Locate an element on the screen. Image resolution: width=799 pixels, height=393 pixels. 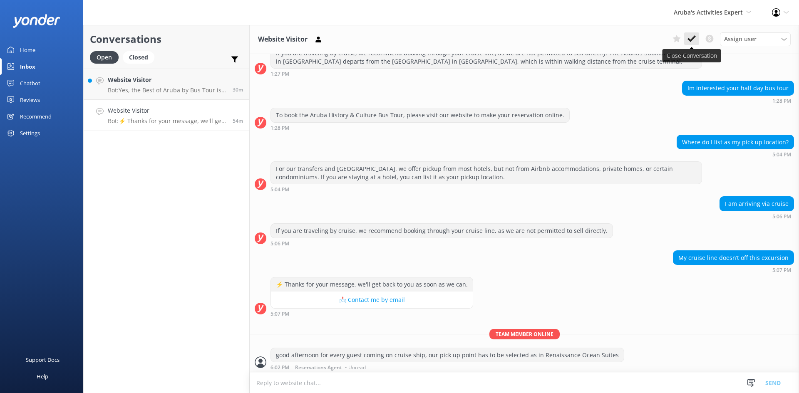
div: I am arriving via cruise is located at coordinates (757, 204).